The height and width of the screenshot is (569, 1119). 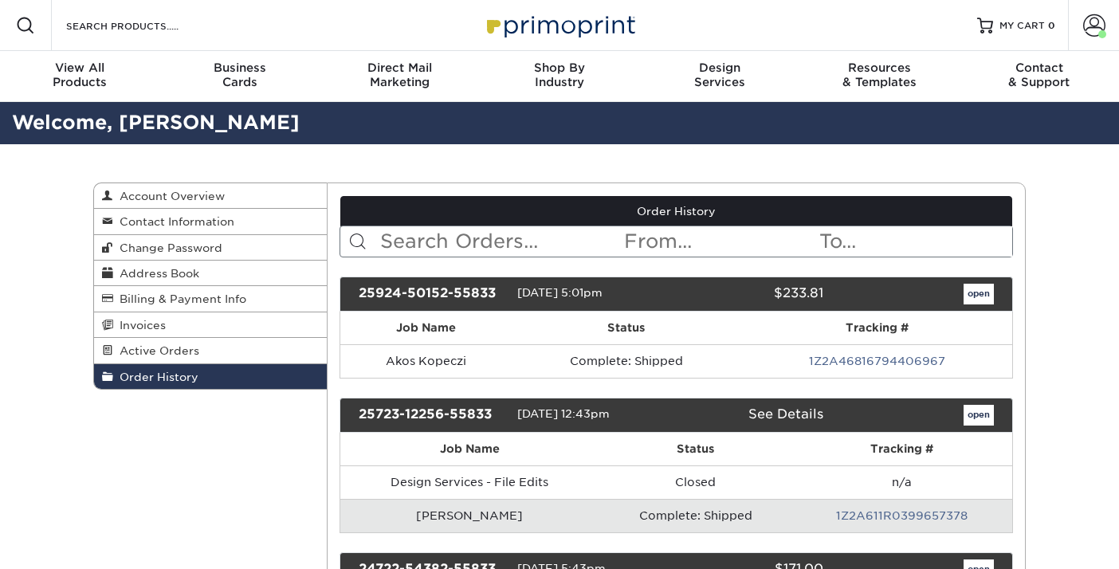 I want to click on span: Resources, so click(x=879, y=68).